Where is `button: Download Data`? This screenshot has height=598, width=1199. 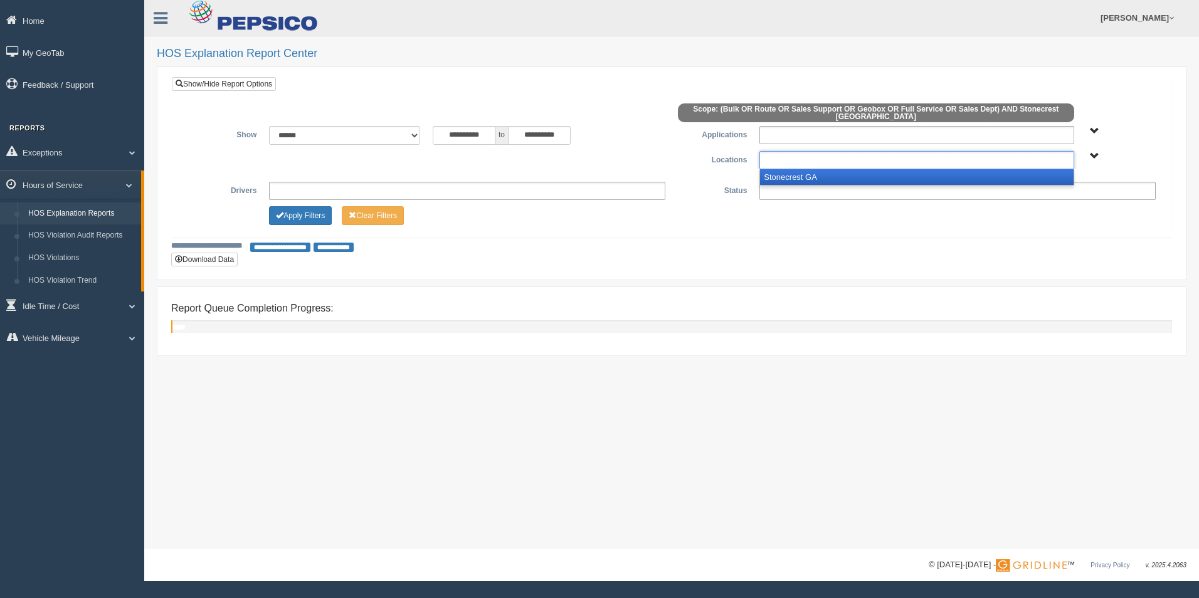
button: Download Data is located at coordinates (204, 260).